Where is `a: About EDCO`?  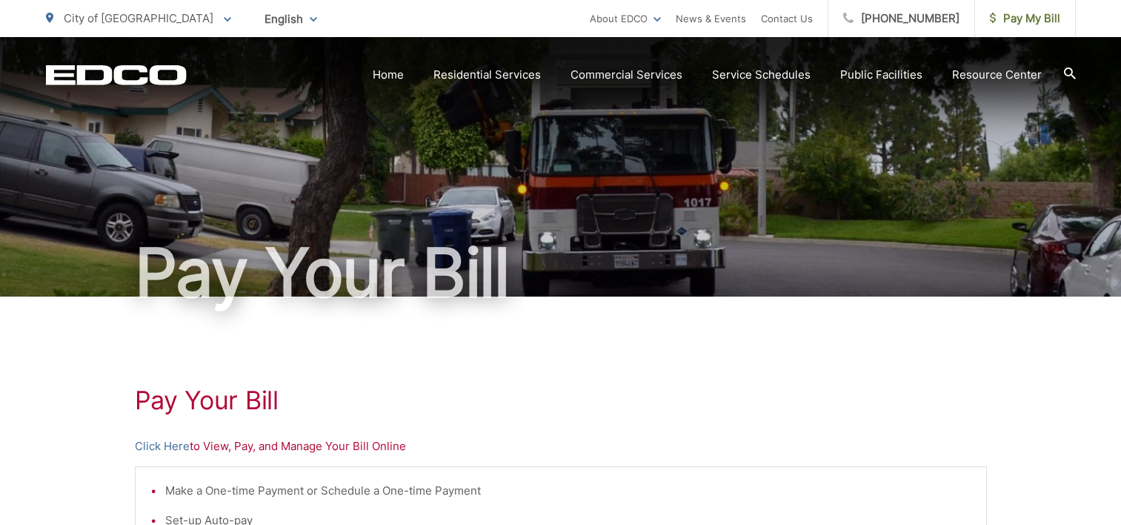
a: About EDCO is located at coordinates (625, 19).